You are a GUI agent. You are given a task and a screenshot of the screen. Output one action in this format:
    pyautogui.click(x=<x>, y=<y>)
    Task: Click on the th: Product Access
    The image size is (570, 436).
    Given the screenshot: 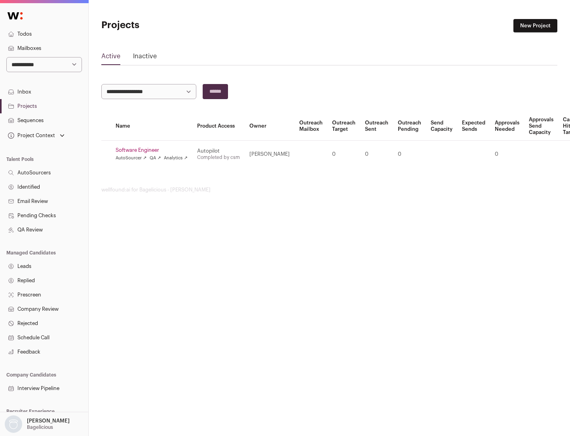 What is the action you would take?
    pyautogui.click(x=219, y=126)
    